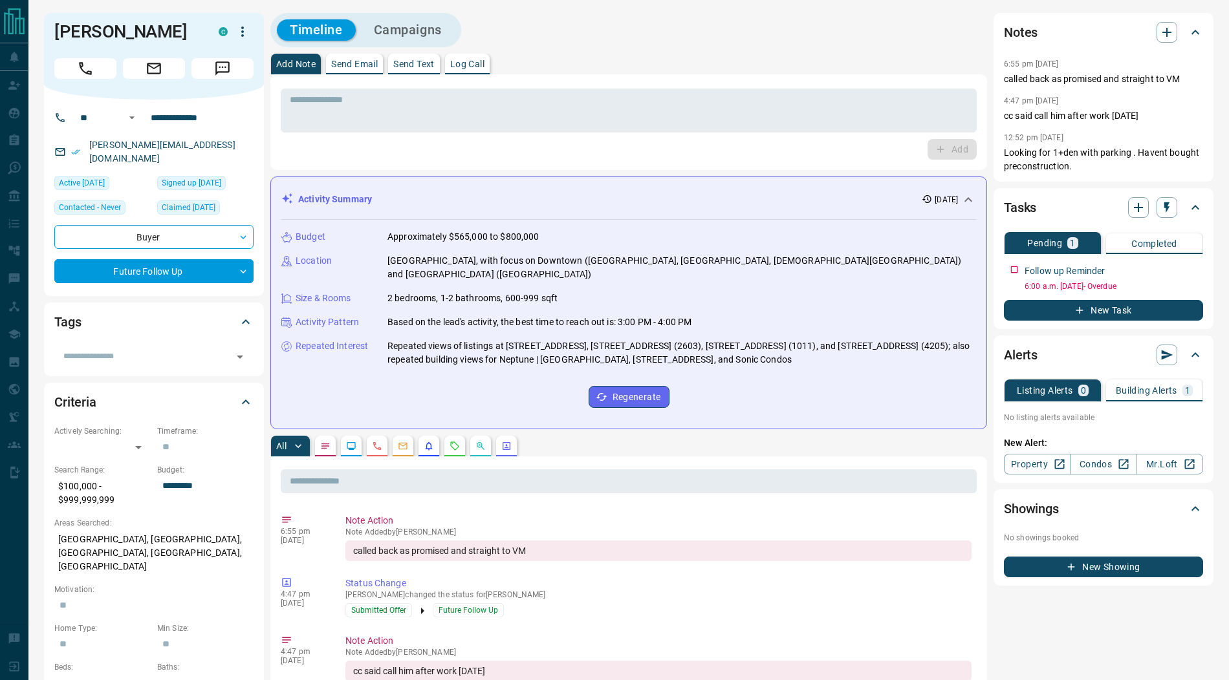 This screenshot has height=680, width=1229. What do you see at coordinates (1103, 538) in the screenshot?
I see `p: No showings booked` at bounding box center [1103, 538].